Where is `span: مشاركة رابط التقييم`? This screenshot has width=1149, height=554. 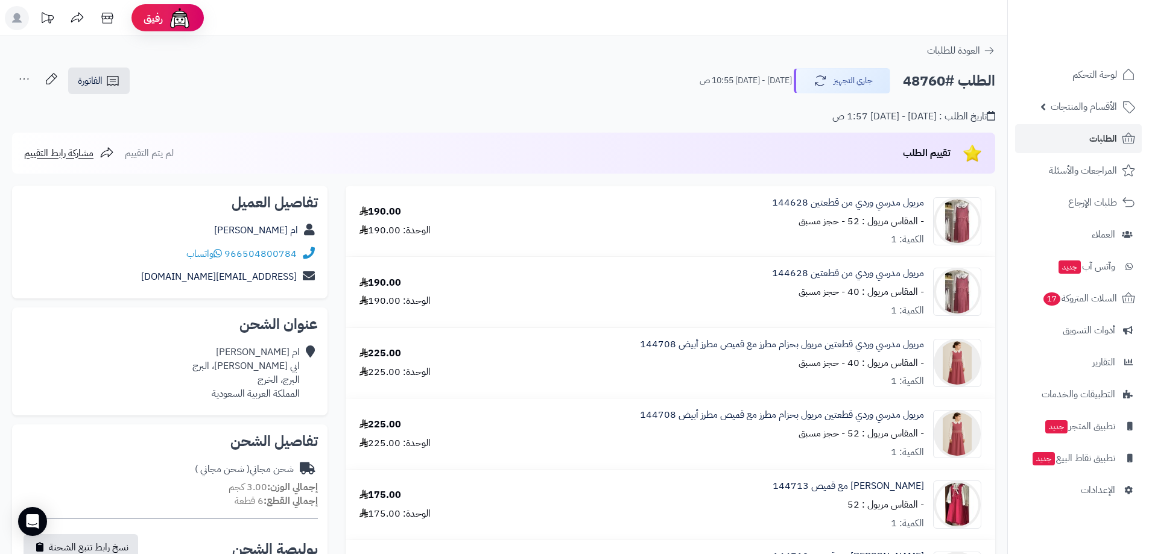 span: مشاركة رابط التقييم is located at coordinates (59, 153).